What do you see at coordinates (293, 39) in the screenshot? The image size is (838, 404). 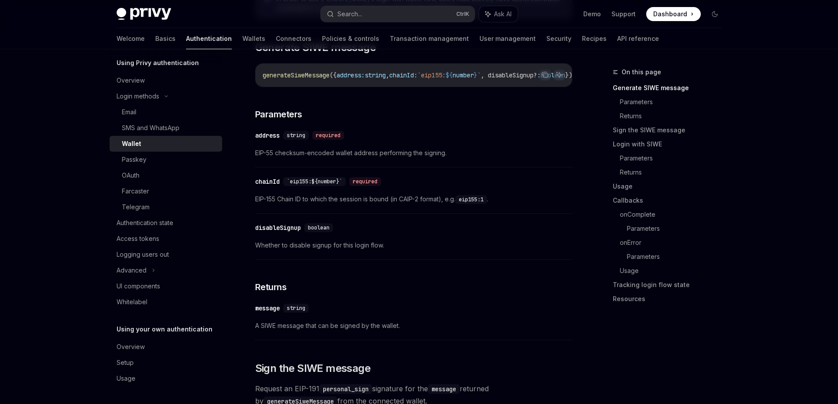 I see `a: Connectors` at bounding box center [293, 39].